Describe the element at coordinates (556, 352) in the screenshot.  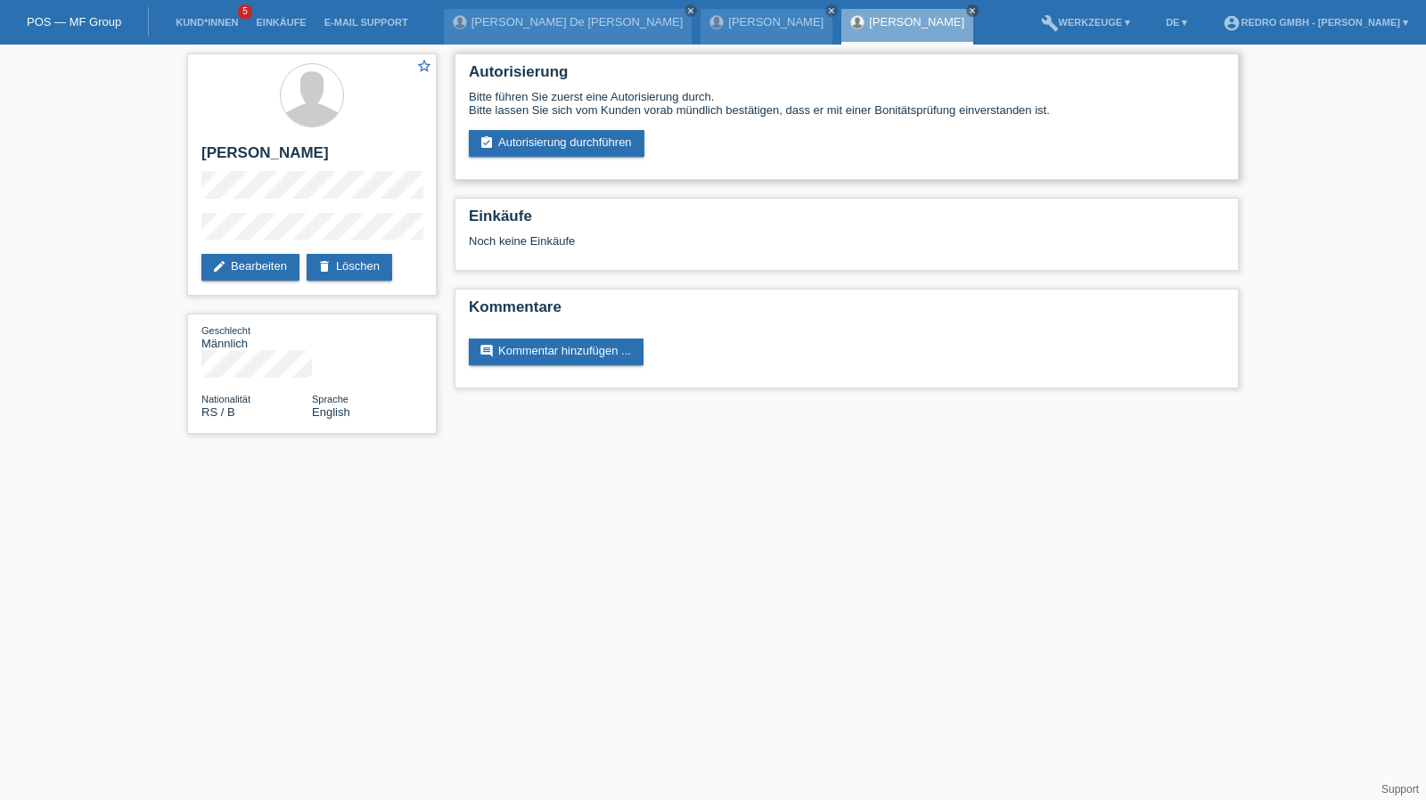
I see `a: commentKommentar hinzufügen ...` at that location.